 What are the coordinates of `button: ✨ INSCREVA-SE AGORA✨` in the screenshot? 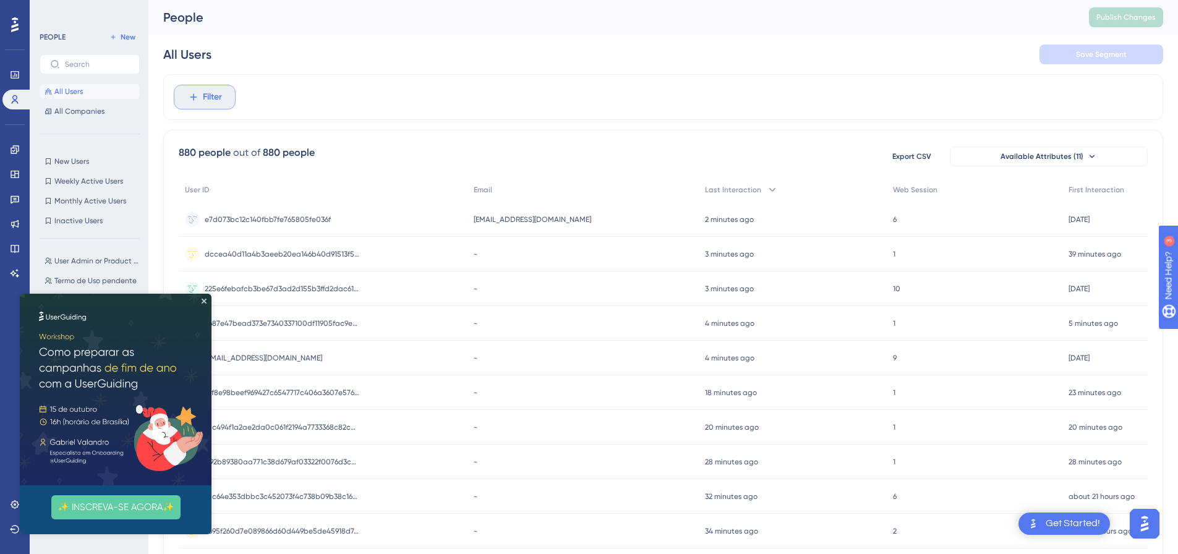 It's located at (96, 213).